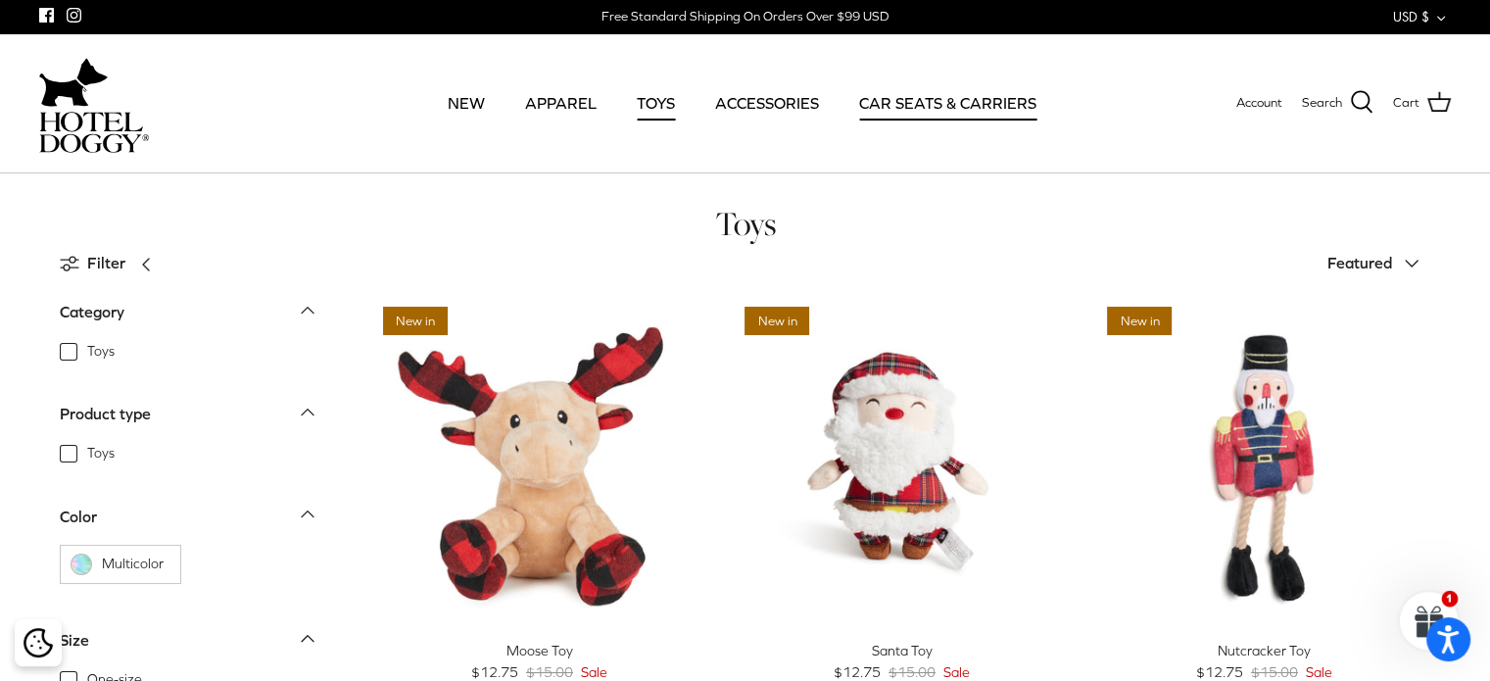 This screenshot has height=681, width=1490. What do you see at coordinates (1259, 103) in the screenshot?
I see `a: Account` at bounding box center [1259, 103].